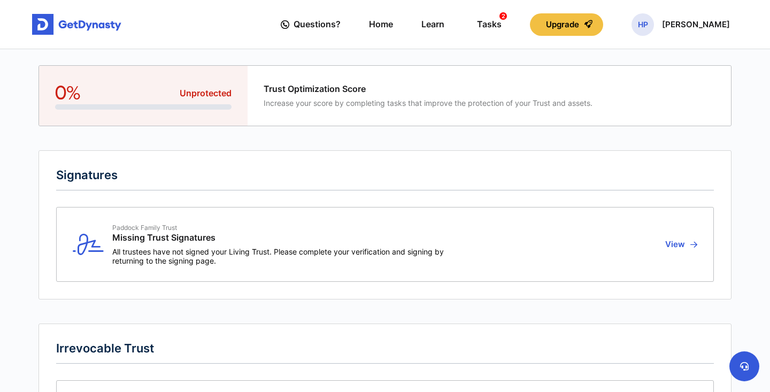 This screenshot has height=392, width=770. What do you see at coordinates (76, 25) in the screenshot?
I see `a: Get started for free with Dynasty Trust Company` at bounding box center [76, 25].